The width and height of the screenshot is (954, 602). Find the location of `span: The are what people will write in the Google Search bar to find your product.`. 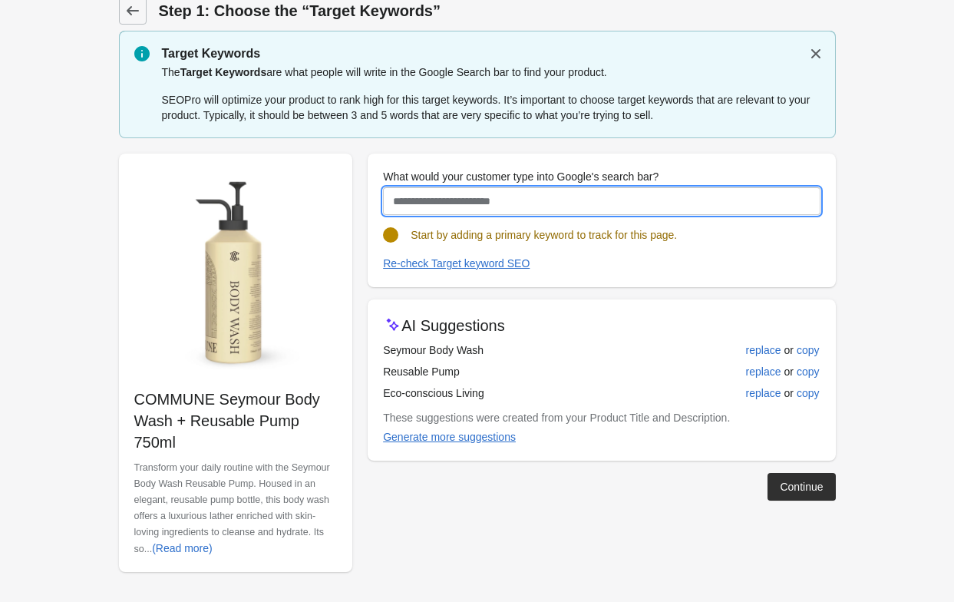

span: The are what people will write in the Google Search bar to find your product. is located at coordinates (385, 72).